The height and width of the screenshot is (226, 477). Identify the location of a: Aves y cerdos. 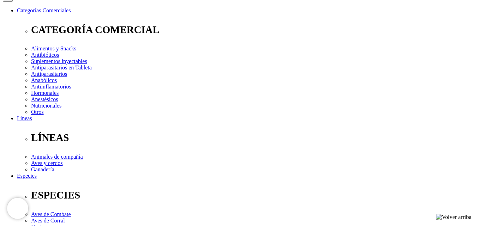
(47, 163).